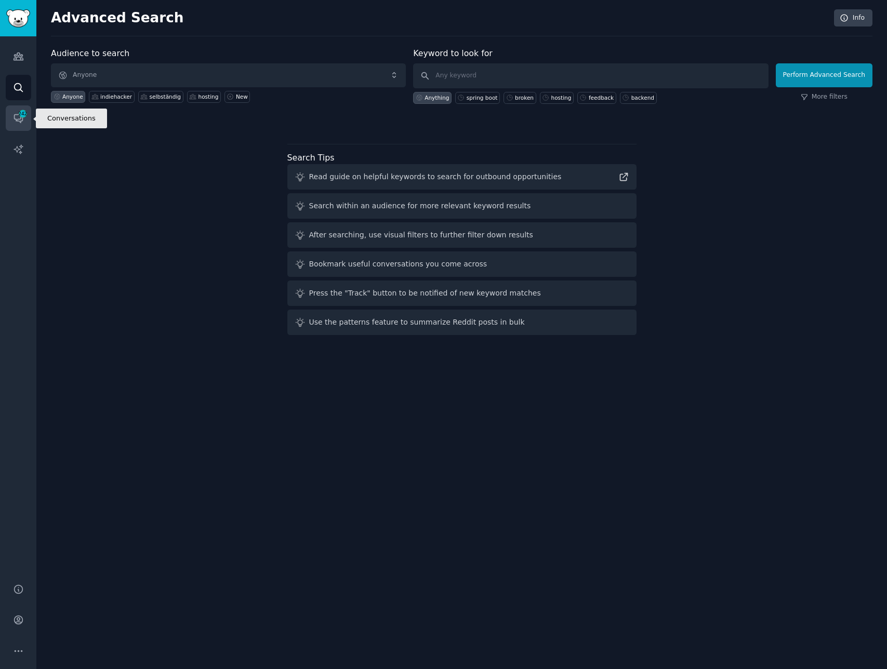  I want to click on div: indiehacker, so click(116, 97).